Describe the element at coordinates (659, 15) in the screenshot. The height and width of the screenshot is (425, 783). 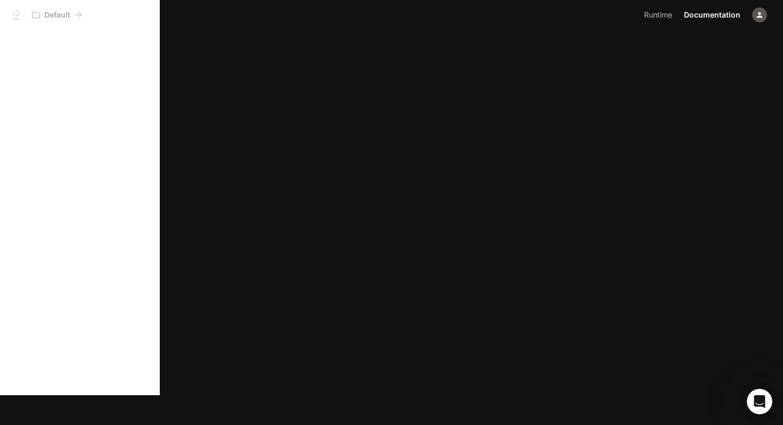
I see `a: Runtime` at that location.